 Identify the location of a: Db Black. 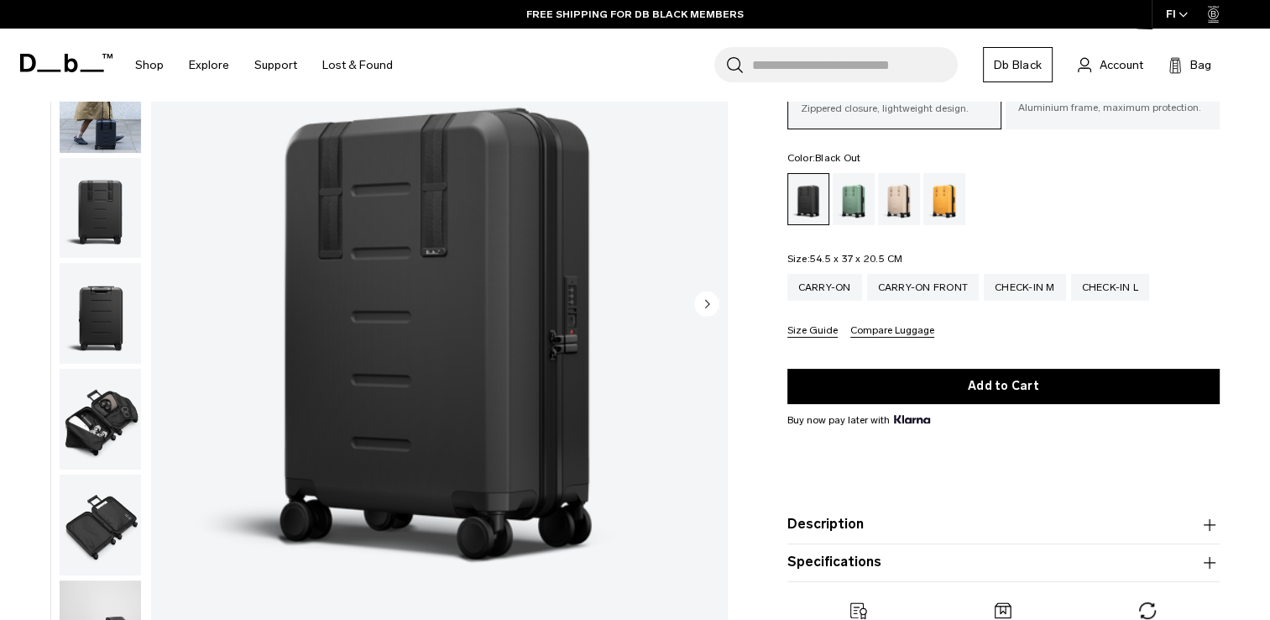
(1018, 65).